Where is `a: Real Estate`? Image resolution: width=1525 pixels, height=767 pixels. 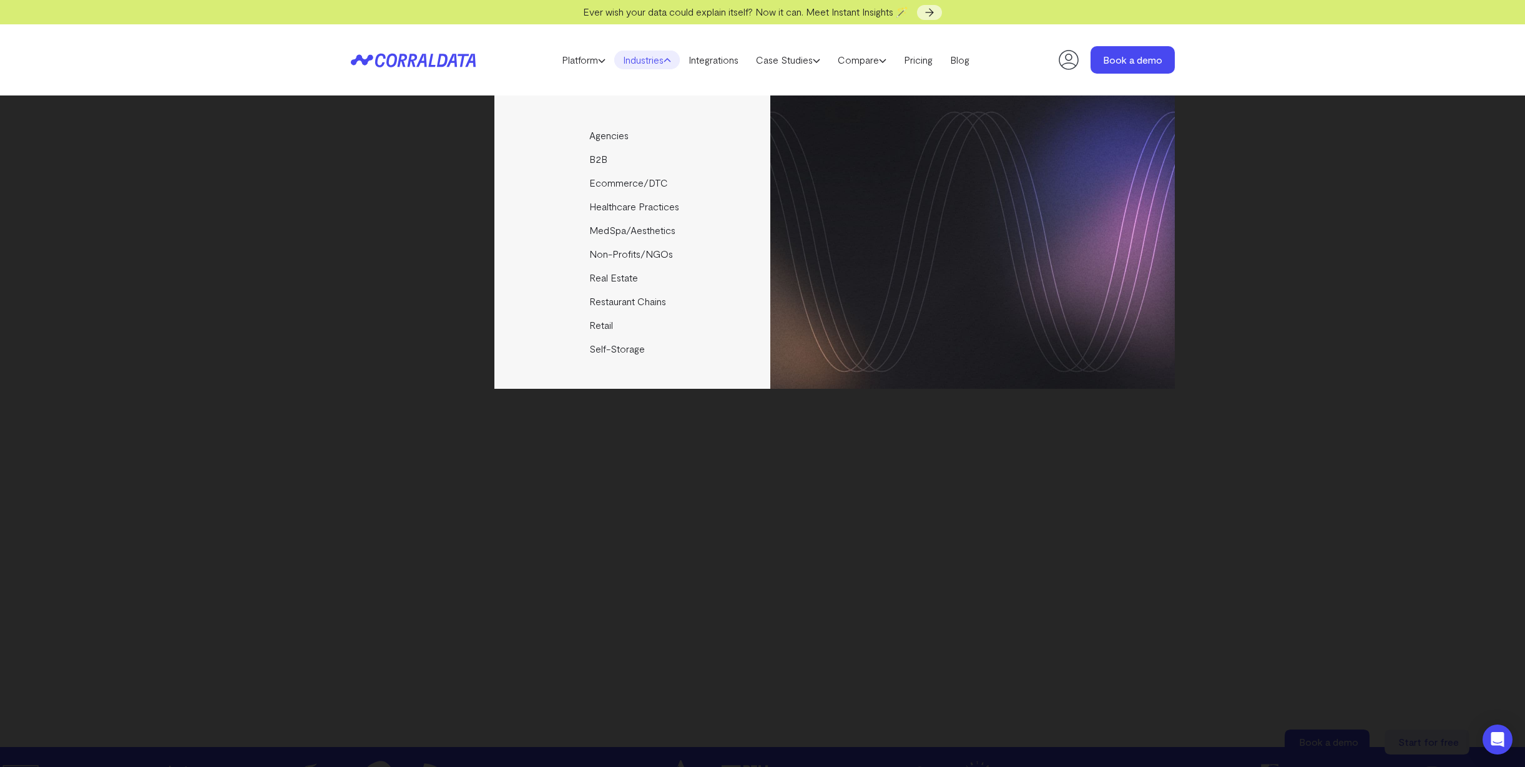
a: Real Estate is located at coordinates (633, 278).